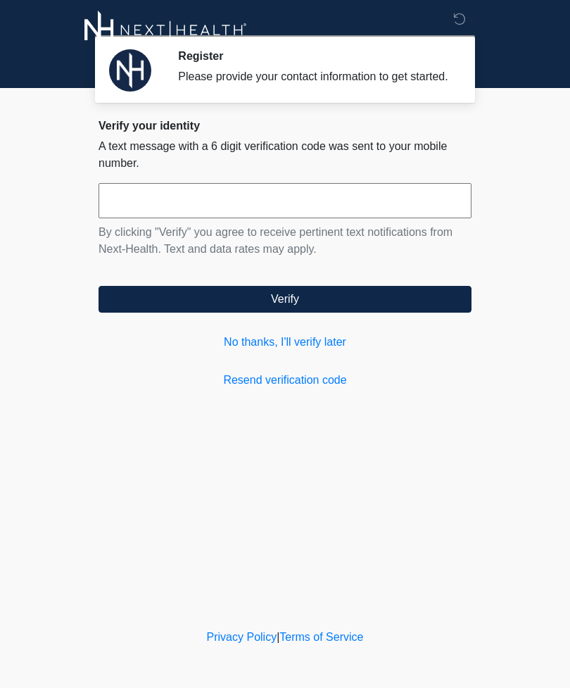 This screenshot has height=688, width=570. What do you see at coordinates (285, 125) in the screenshot?
I see `h2: Verify your identity` at bounding box center [285, 125].